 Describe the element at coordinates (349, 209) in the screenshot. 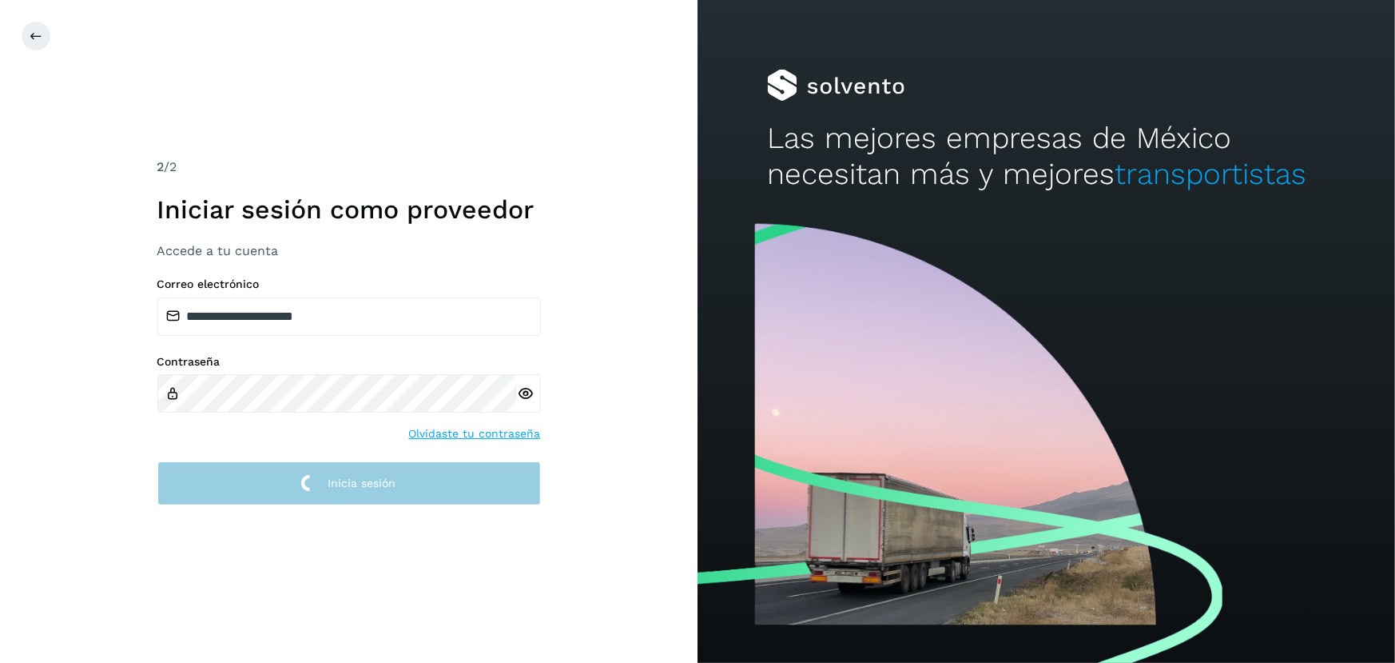

I see `h1: Iniciar sesión como proveedor` at that location.